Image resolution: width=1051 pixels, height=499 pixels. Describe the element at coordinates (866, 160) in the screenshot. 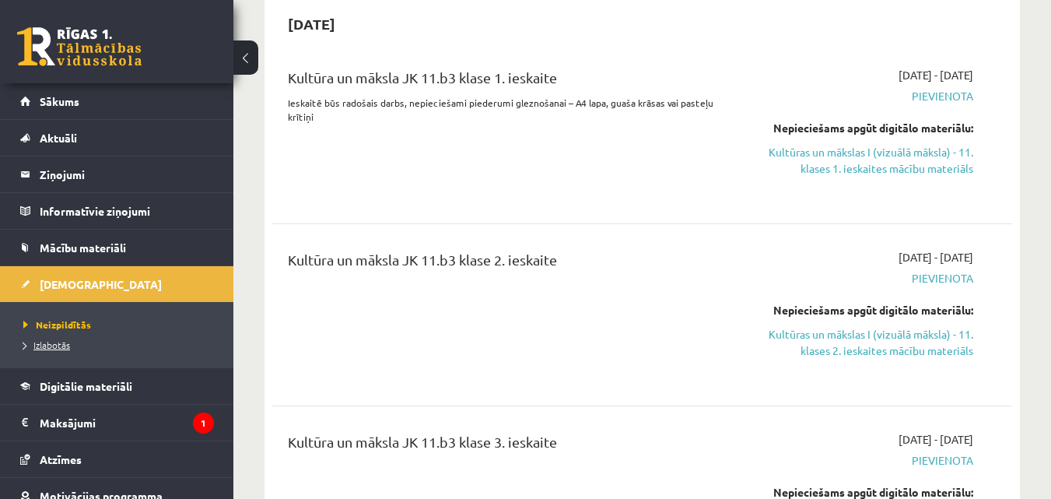

I see `a: Kultūras un mākslas I (vizuālā māksla) - 11. klases 1. ieskaites mācību materiāls` at that location.